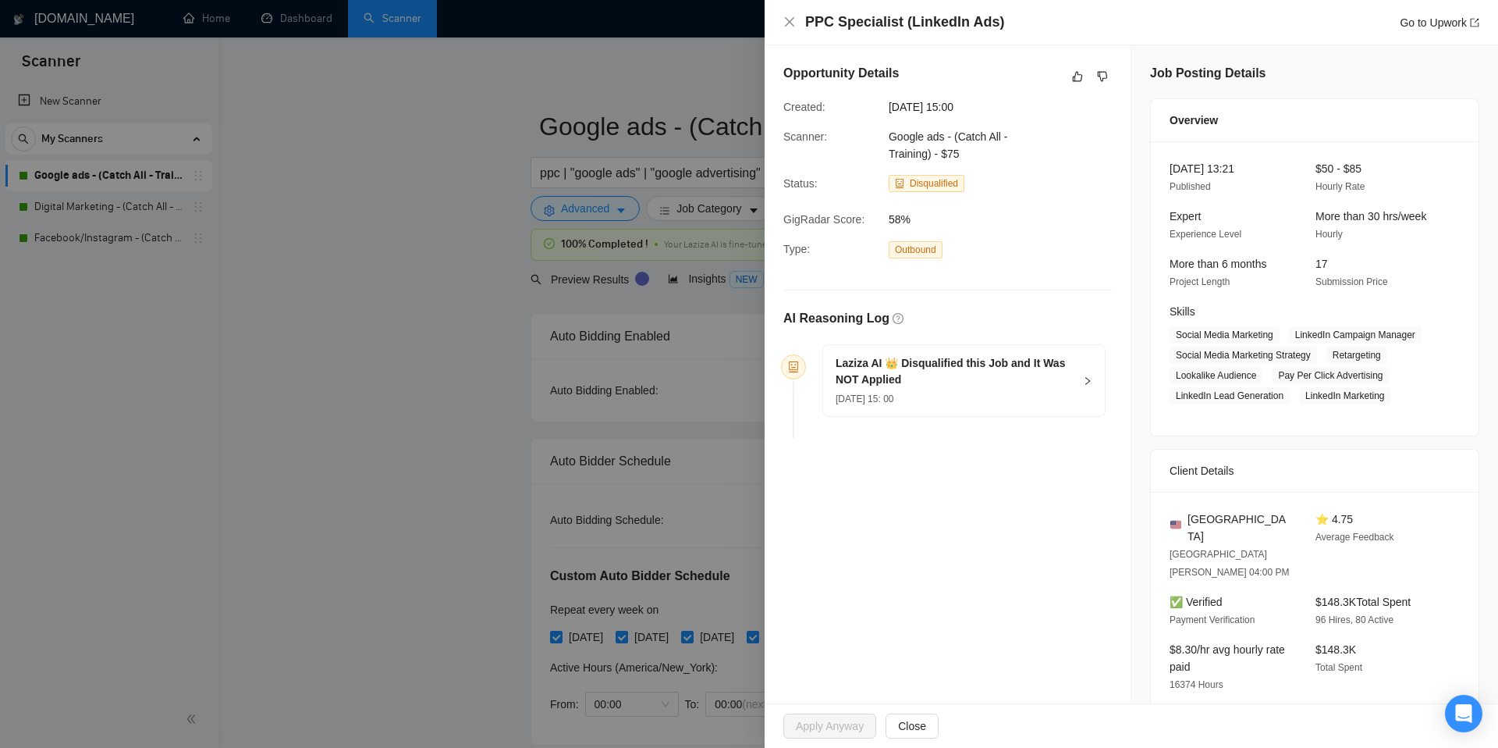 This screenshot has width=1498, height=748. Describe the element at coordinates (1475, 23) in the screenshot. I see `span: export` at that location.